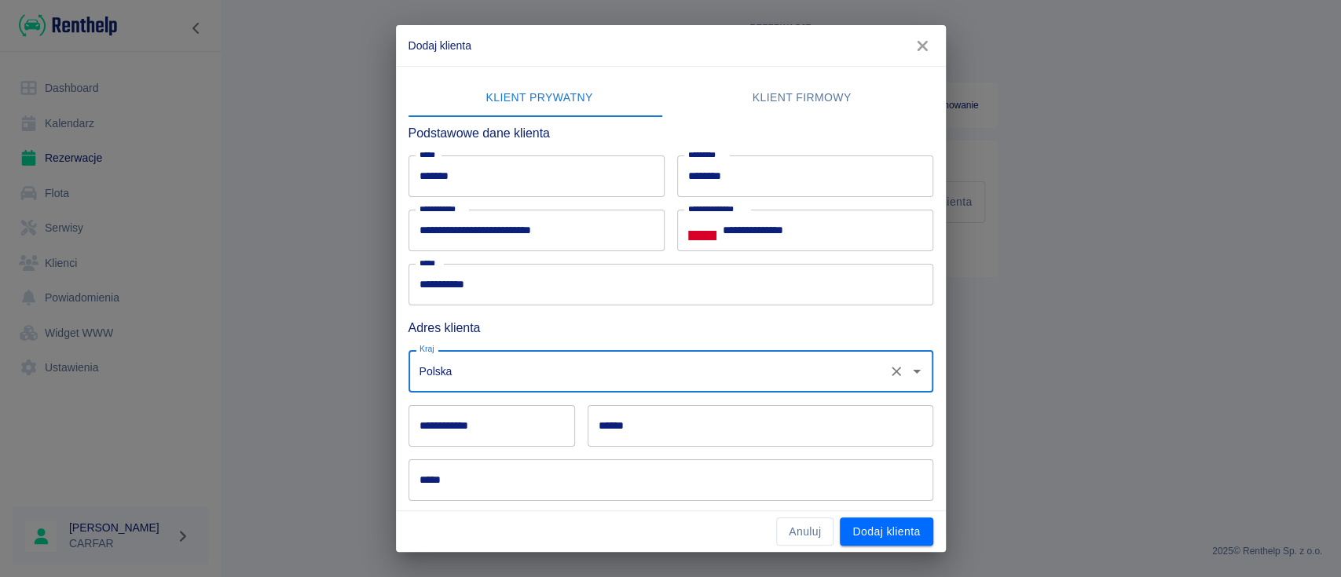 This screenshot has height=577, width=1341. Describe the element at coordinates (671, 46) in the screenshot. I see `h2: Dodaj klienta` at that location.